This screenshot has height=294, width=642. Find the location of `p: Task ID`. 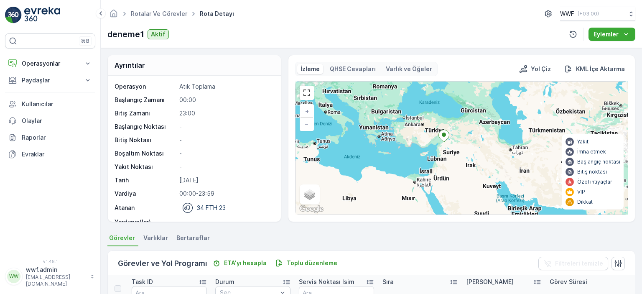

p: Task ID is located at coordinates (142, 282).